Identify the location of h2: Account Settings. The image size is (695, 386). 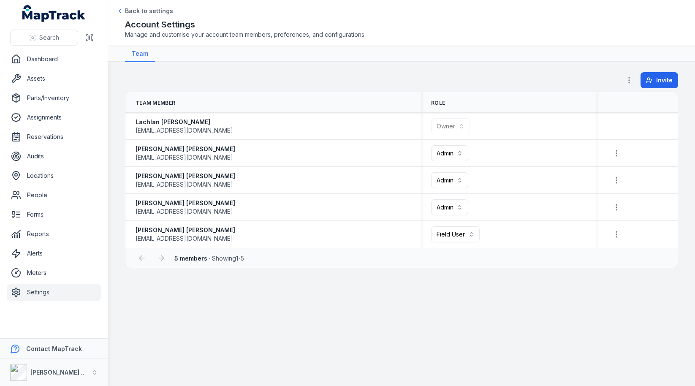
(401, 24).